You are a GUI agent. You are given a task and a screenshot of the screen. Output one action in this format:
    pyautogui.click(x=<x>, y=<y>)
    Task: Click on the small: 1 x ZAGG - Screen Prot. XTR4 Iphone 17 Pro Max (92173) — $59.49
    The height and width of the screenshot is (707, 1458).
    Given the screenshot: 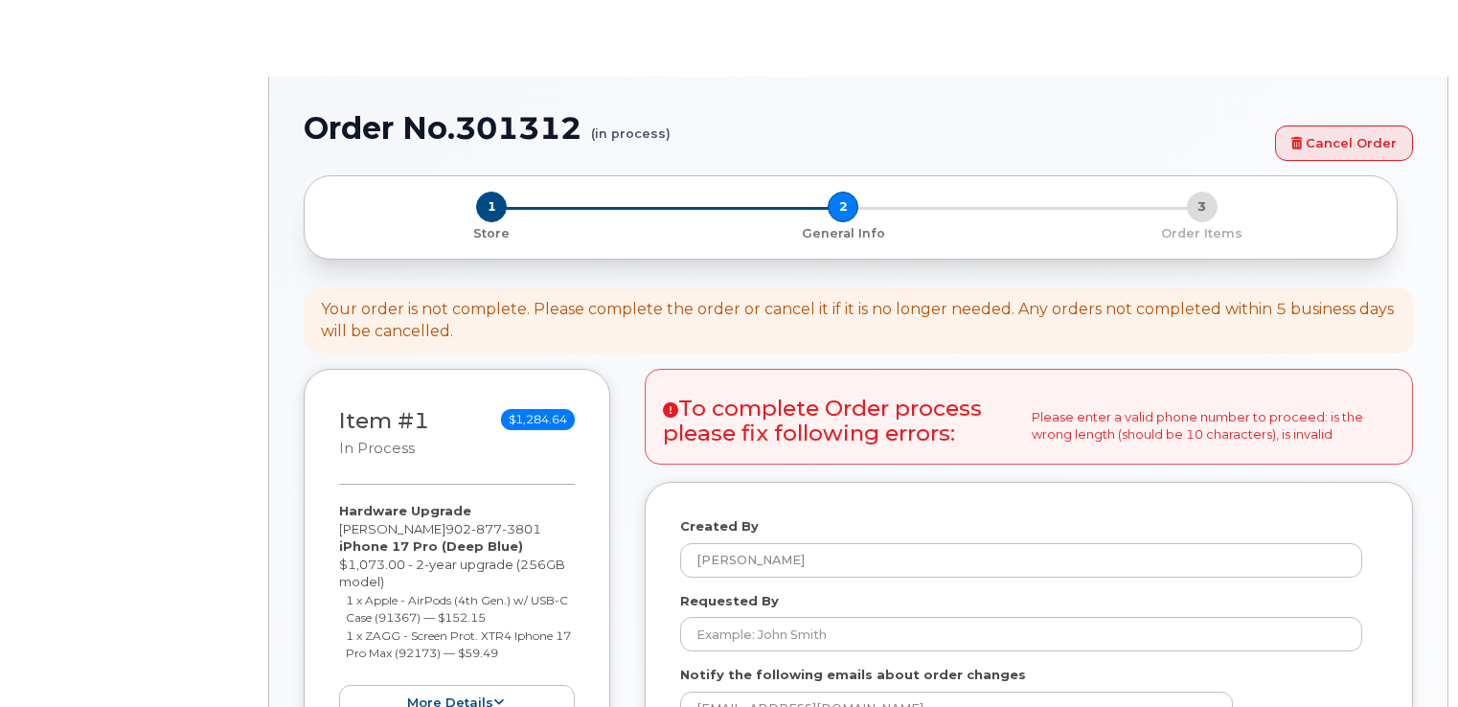 What is the action you would take?
    pyautogui.click(x=458, y=645)
    